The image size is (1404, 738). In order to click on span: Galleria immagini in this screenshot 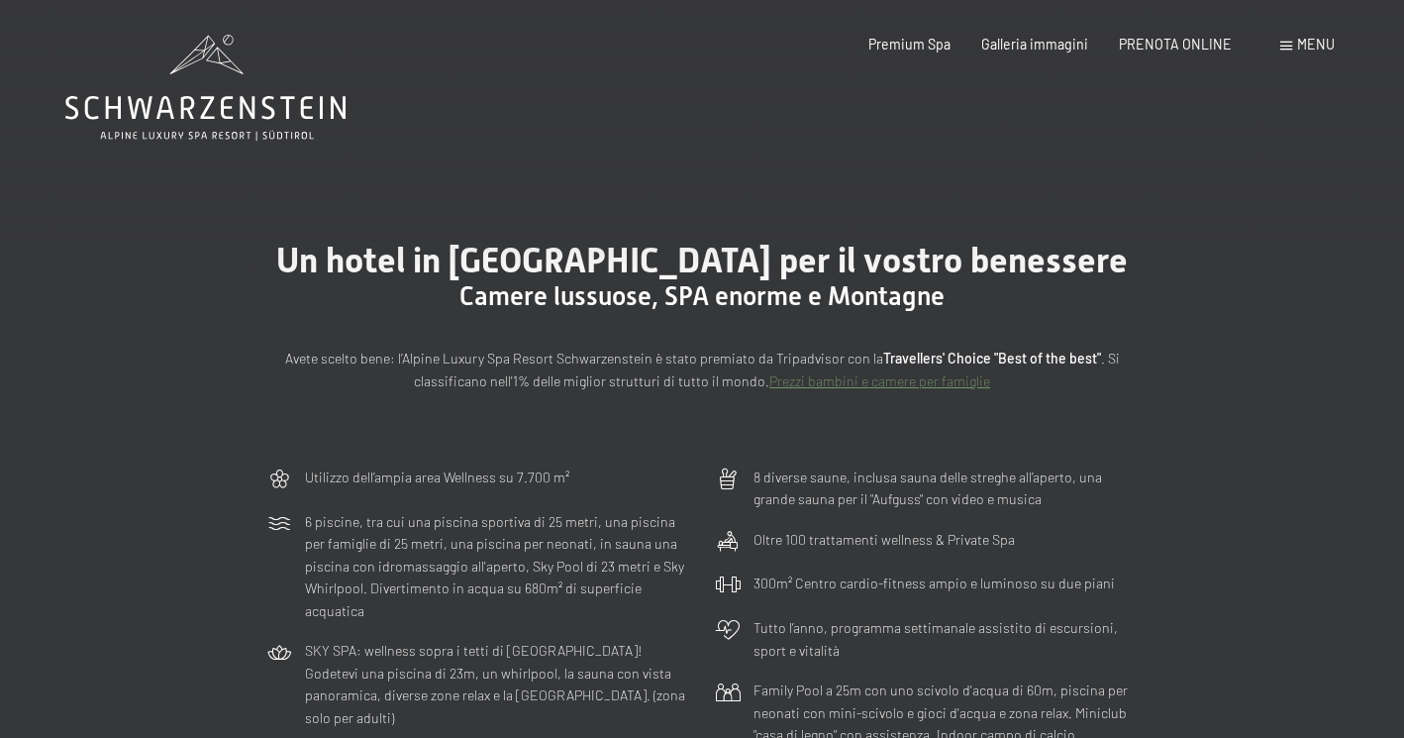, I will do `click(1035, 44)`.